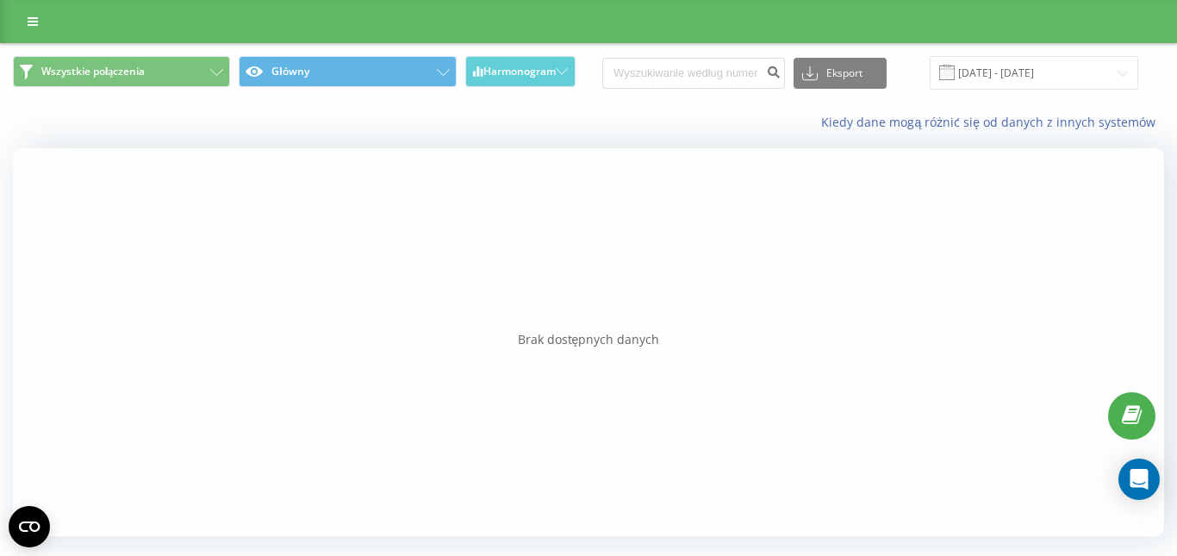 This screenshot has width=1177, height=556. What do you see at coordinates (694, 73) in the screenshot?
I see `input: Wyszukiwanie według numeru` at bounding box center [694, 73].